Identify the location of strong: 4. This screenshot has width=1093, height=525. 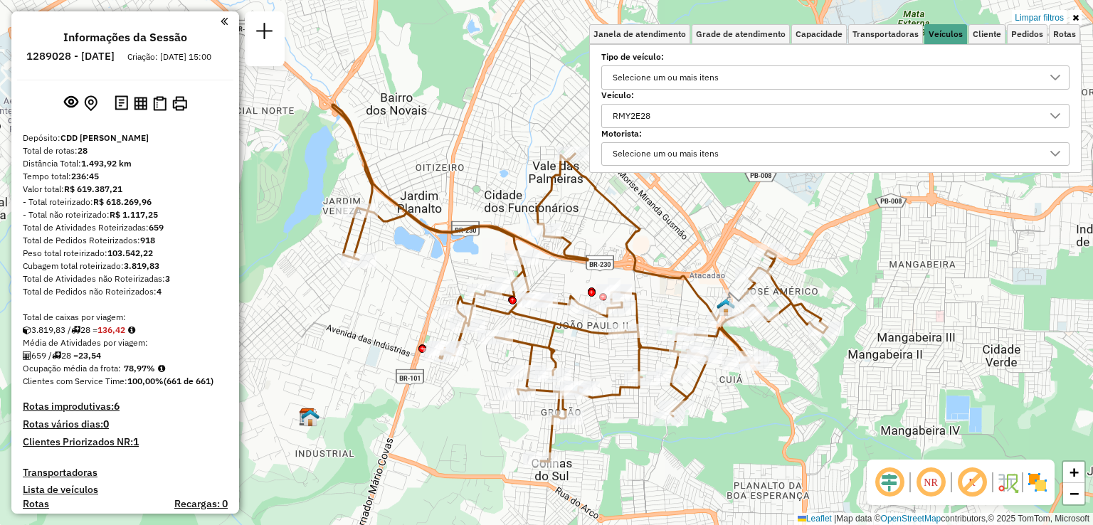
(159, 291).